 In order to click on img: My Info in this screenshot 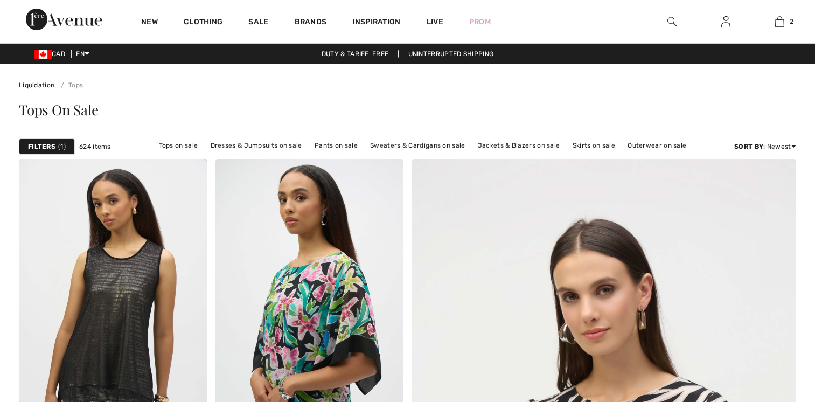, I will do `click(725, 22)`.